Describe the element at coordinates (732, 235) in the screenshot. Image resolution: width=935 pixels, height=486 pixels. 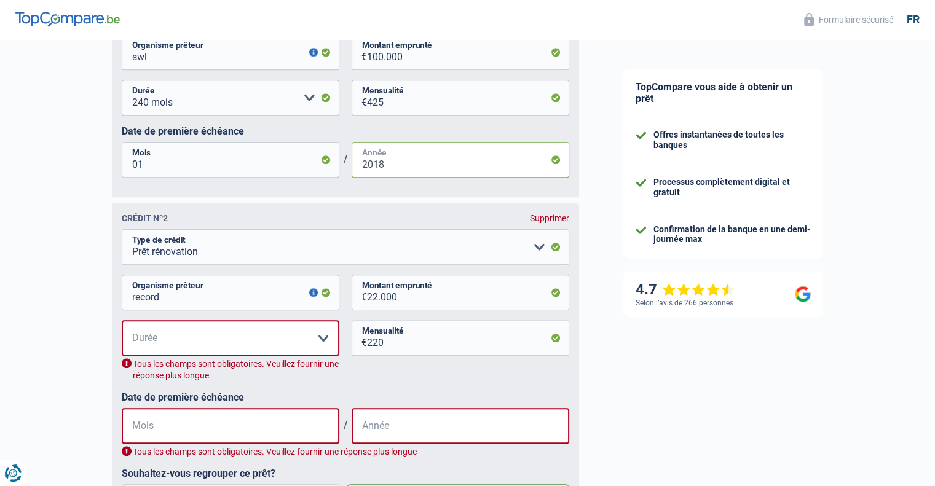
I see `div: Confirmation de la banque en une demi-journée max` at that location.